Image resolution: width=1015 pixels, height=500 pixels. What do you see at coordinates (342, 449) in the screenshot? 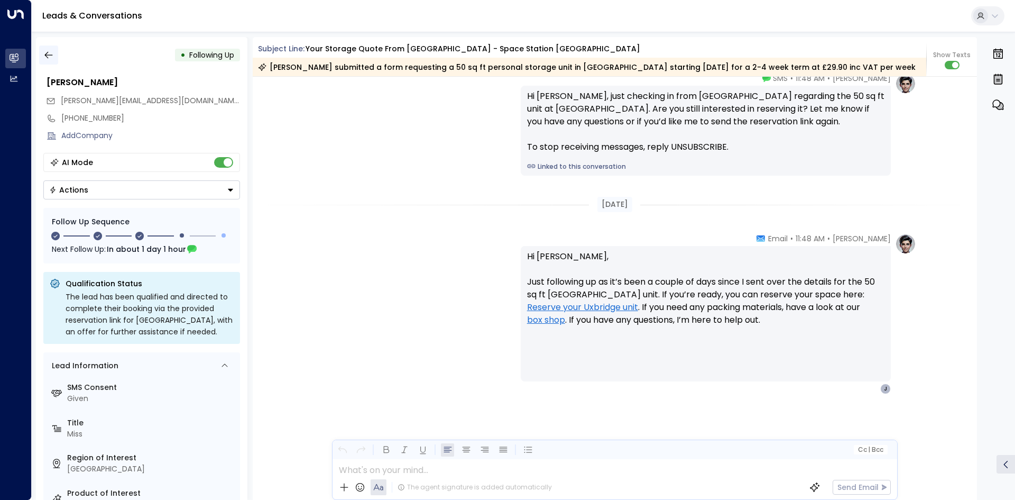
I see `button: Undo` at bounding box center [342, 449].